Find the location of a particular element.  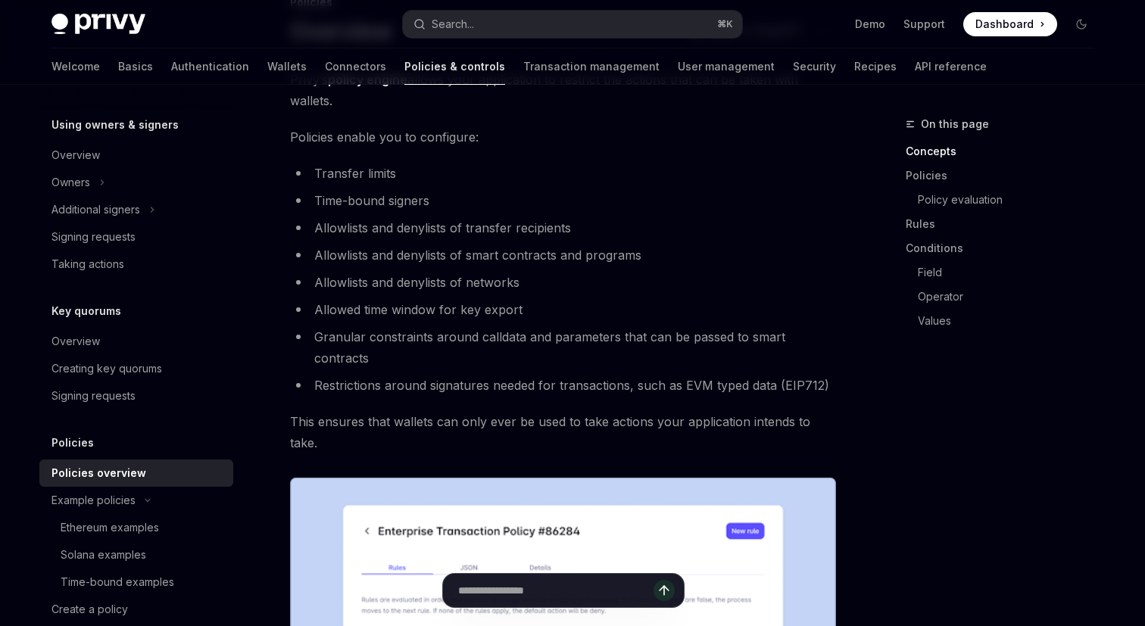

a: Policy evaluation is located at coordinates (1012, 200).